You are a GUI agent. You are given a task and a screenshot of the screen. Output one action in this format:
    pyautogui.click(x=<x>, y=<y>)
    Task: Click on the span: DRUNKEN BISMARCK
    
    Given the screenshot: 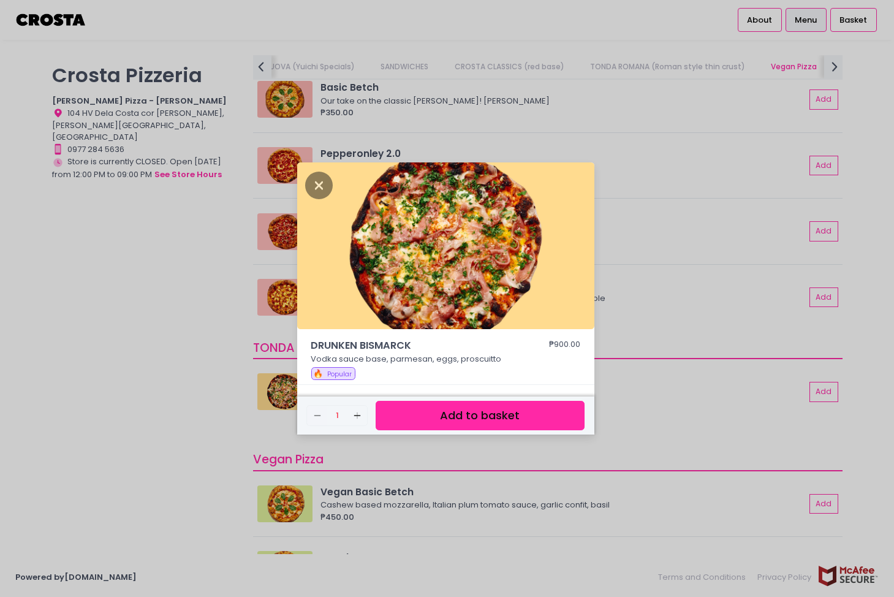 What is the action you would take?
    pyautogui.click(x=412, y=346)
    